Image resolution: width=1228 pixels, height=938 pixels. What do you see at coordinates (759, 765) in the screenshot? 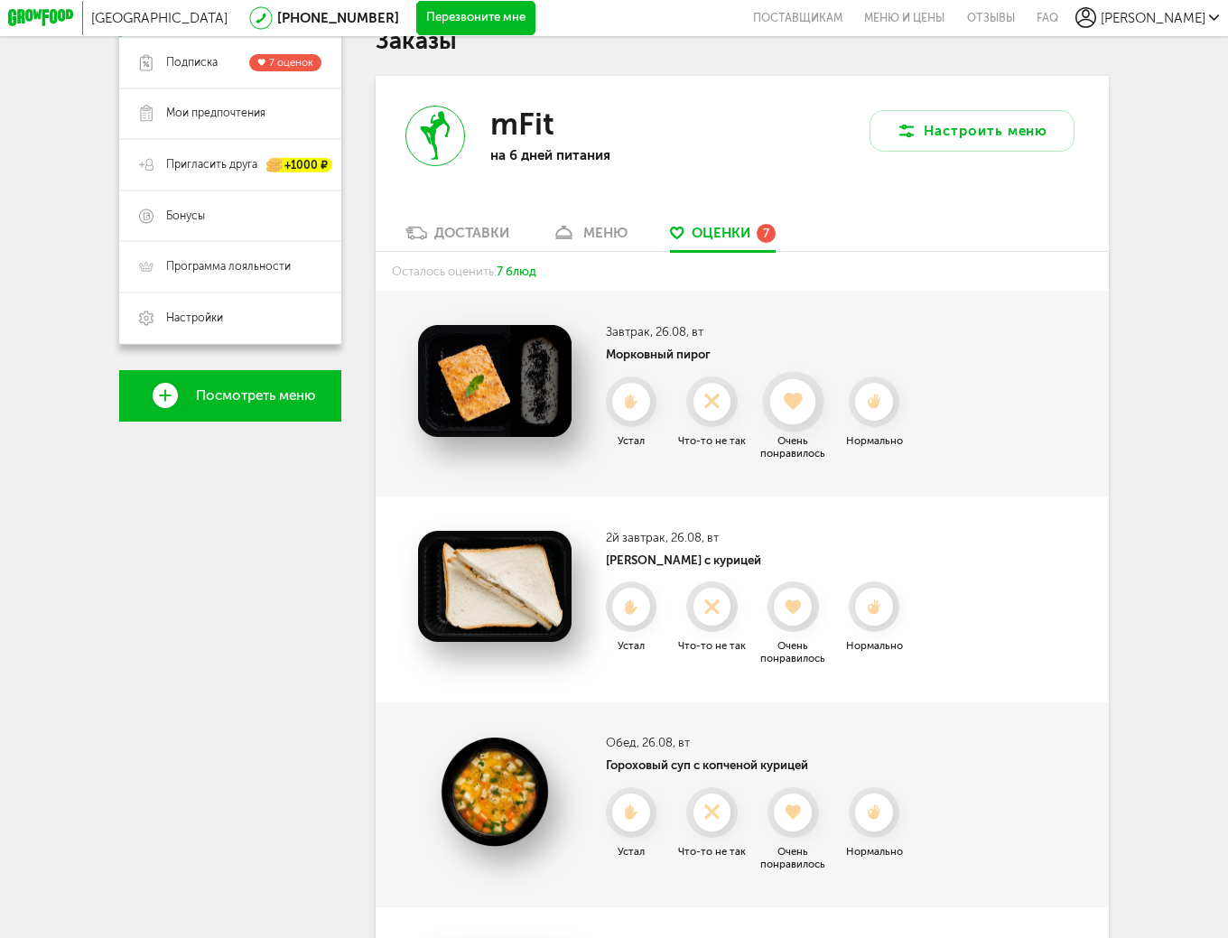
I see `h4: Гороховый суп с копченой курицей` at bounding box center [759, 765].